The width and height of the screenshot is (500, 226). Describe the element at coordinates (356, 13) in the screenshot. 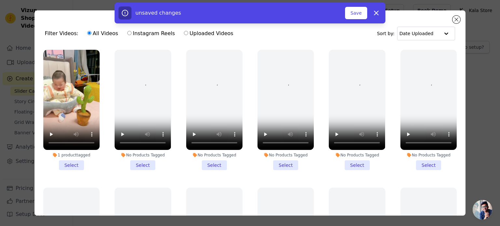

I see `button: Save` at that location.